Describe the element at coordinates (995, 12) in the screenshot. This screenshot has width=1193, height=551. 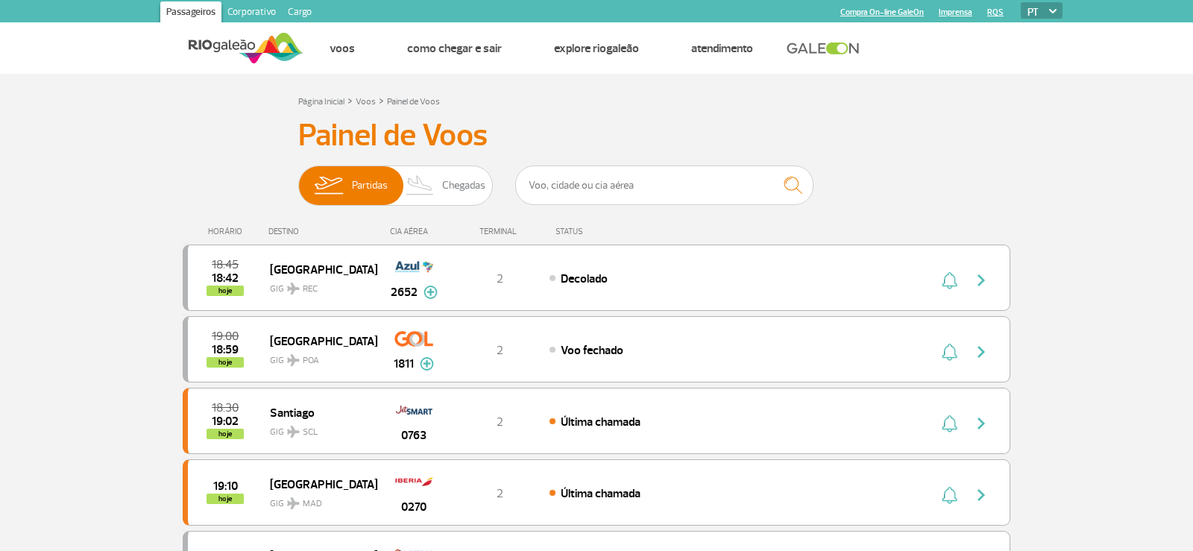
I see `a: RQS` at that location.